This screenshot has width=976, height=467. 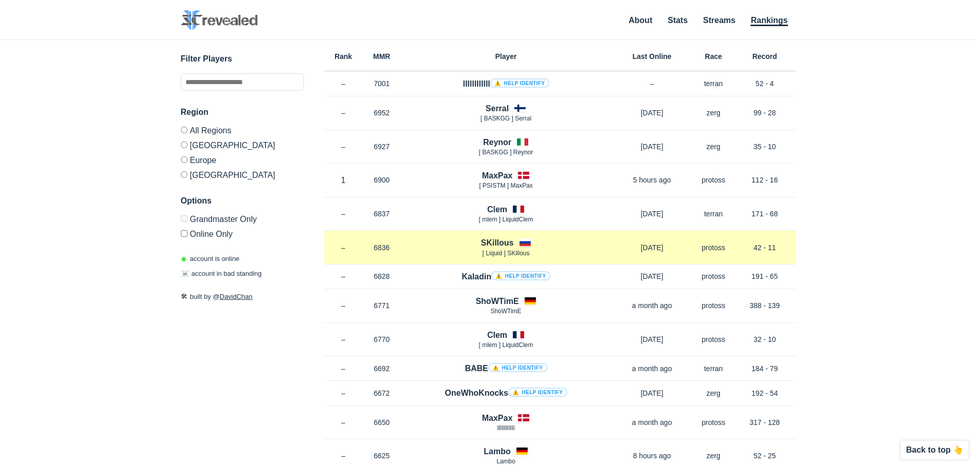 I want to click on p: 32 - 10, so click(x=765, y=339).